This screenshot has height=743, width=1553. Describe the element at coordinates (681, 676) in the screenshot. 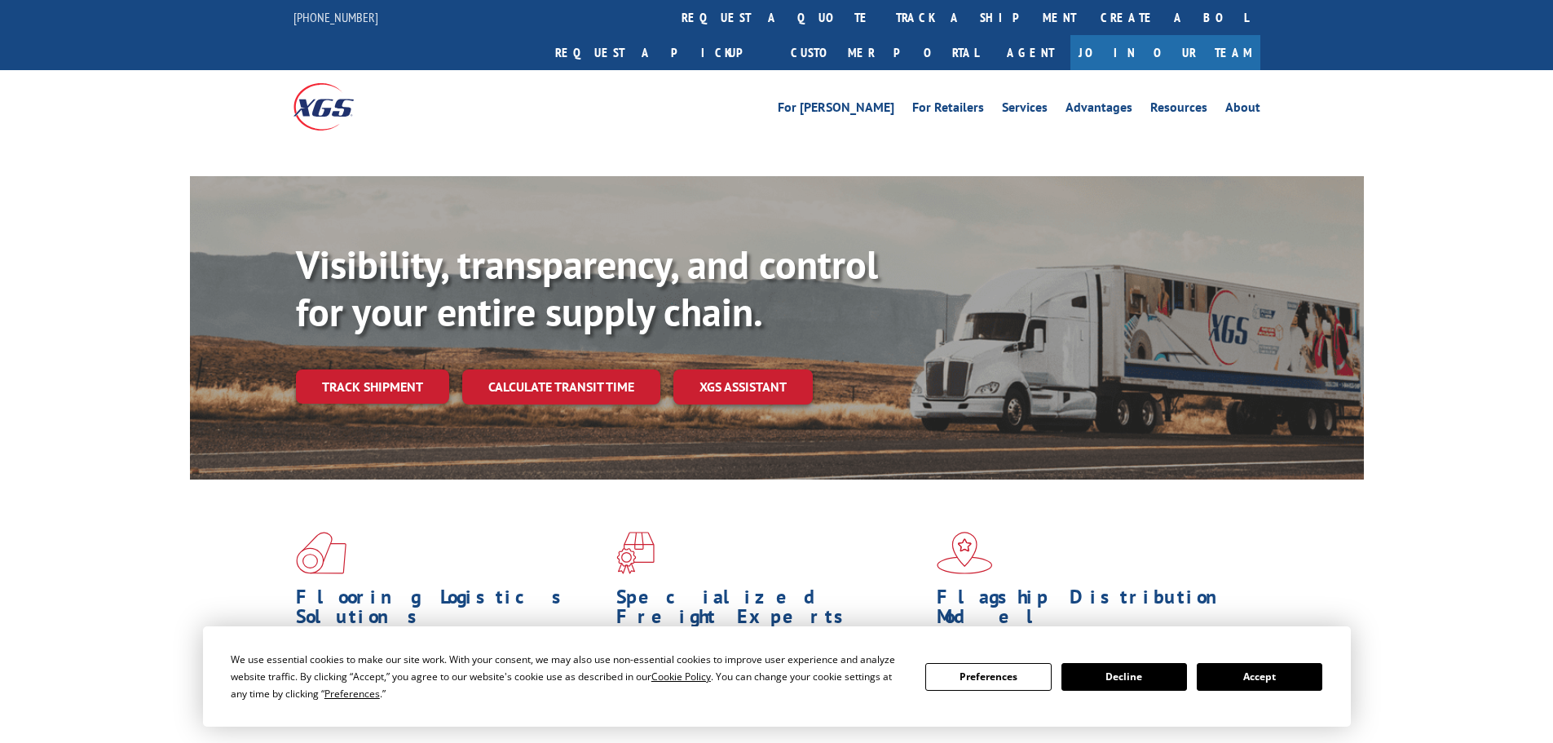

I see `span: Cookie Policy` at that location.